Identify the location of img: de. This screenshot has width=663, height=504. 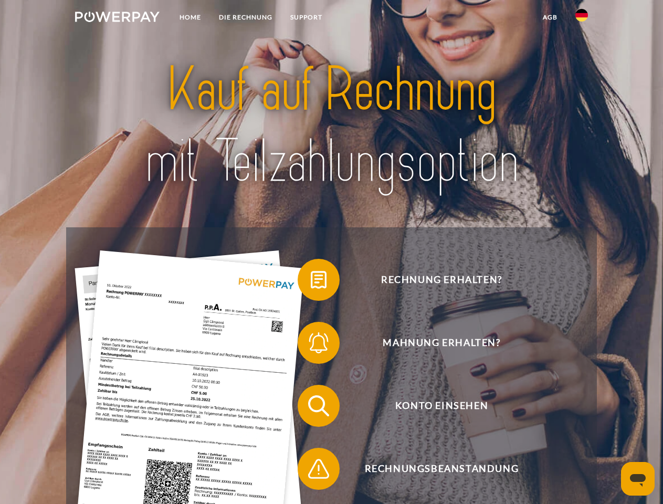
(582, 15).